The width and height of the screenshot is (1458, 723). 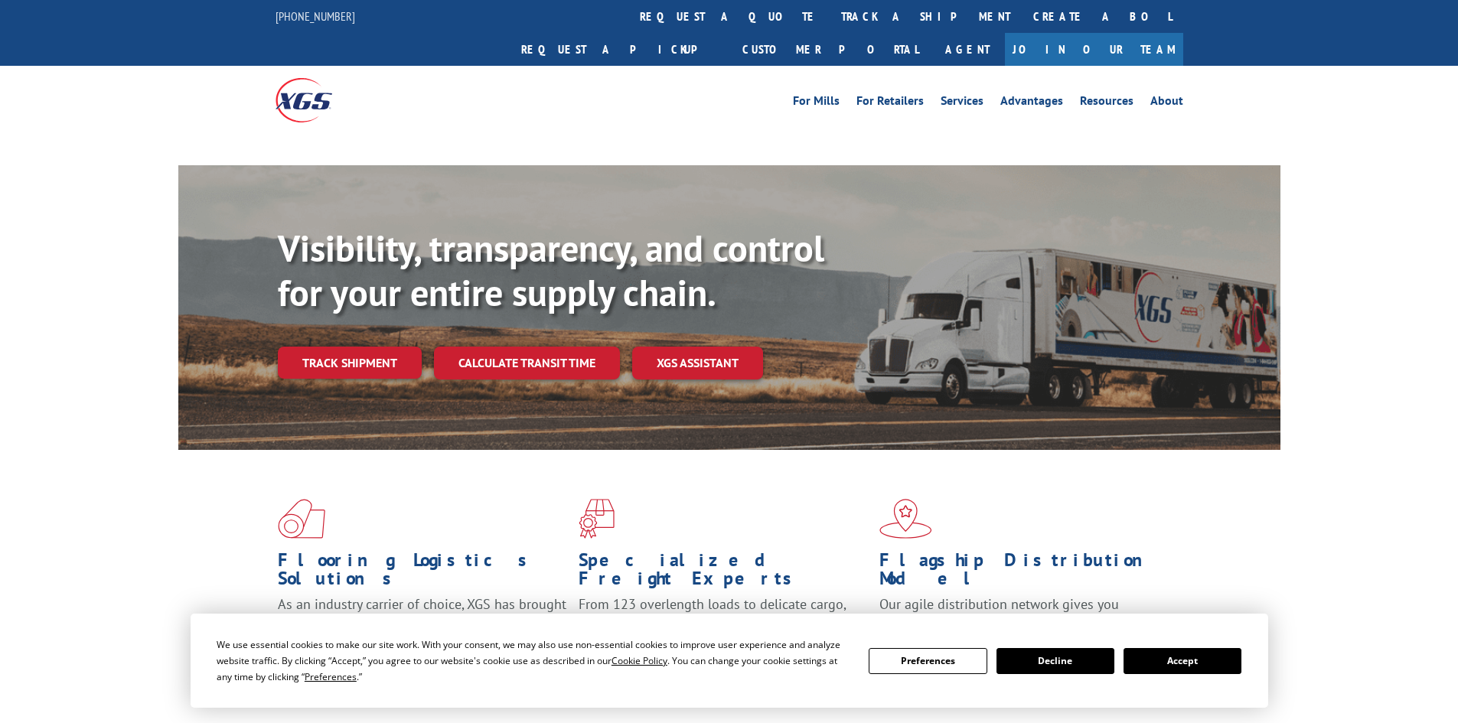 I want to click on b: Visibility, transparency, and control for your entire supply chain., so click(x=551, y=270).